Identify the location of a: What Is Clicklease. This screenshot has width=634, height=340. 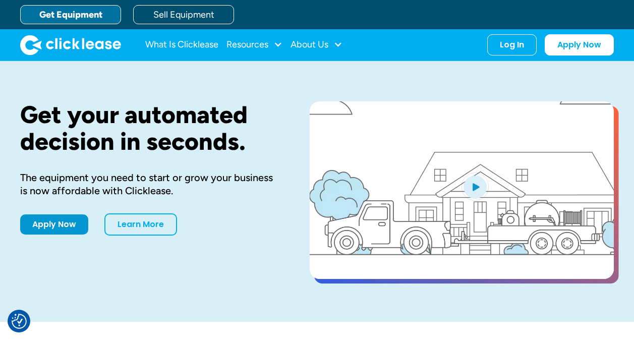
(182, 45).